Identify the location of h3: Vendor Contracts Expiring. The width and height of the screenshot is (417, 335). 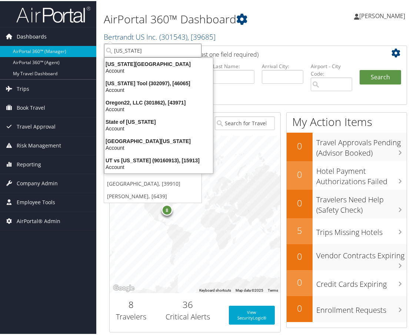
(362, 253).